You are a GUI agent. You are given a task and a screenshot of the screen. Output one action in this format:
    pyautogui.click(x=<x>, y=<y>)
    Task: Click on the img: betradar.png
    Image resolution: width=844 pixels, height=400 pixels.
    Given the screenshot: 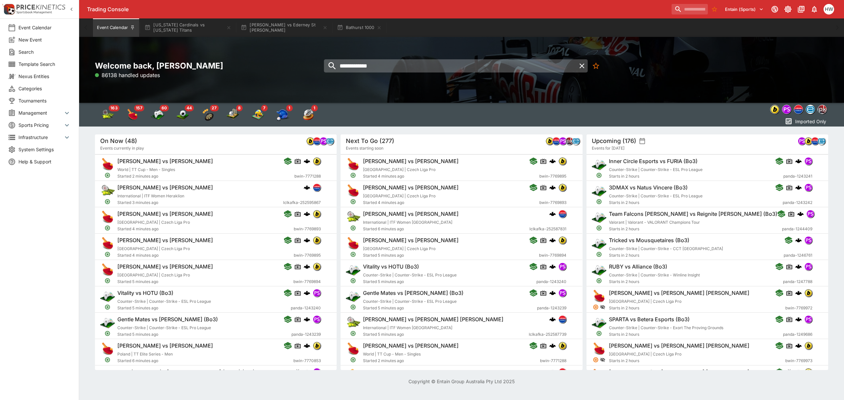 What is the action you would take?
    pyautogui.click(x=330, y=141)
    